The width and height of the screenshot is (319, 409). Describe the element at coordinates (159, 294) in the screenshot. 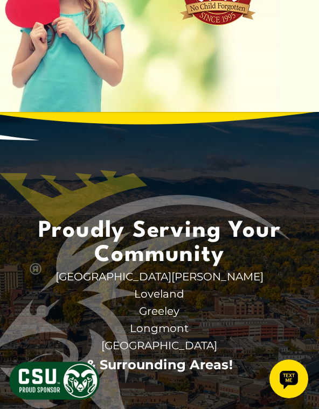

I see `span: Loveland` at that location.